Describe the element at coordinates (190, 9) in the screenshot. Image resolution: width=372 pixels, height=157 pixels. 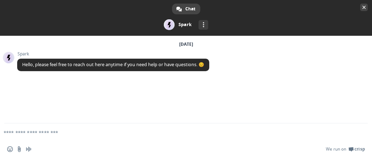
I see `span: Chat` at that location.